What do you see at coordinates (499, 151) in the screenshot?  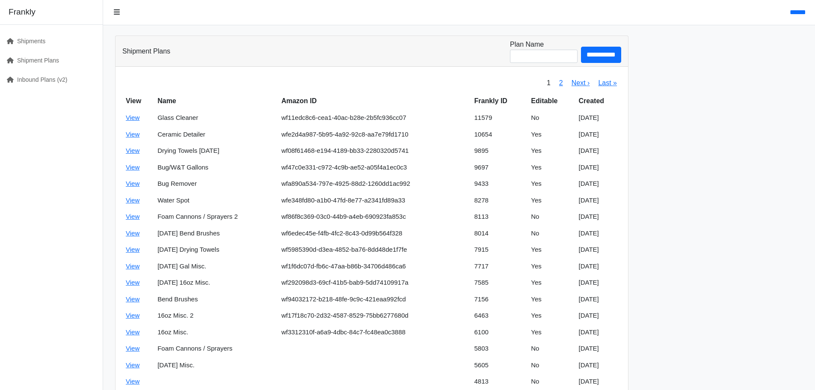 I see `td: 9895` at bounding box center [499, 151].